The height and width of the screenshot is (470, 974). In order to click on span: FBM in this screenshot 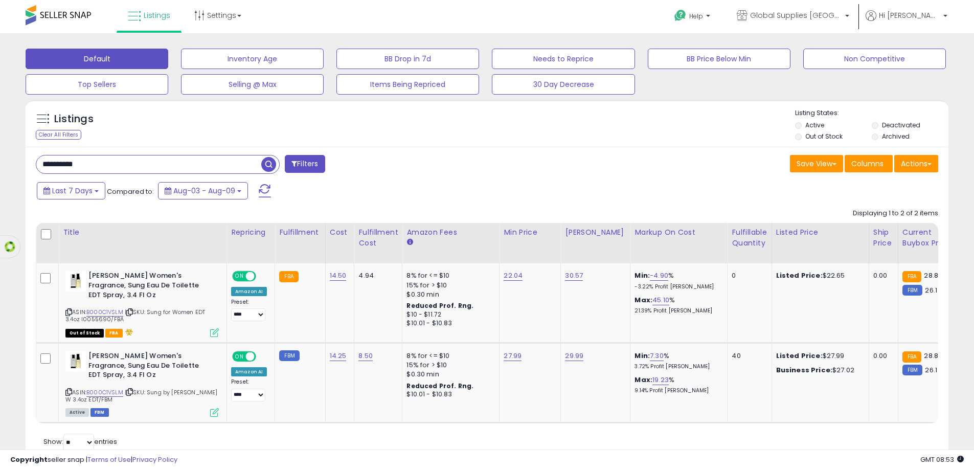, I will do `click(100, 412)`.